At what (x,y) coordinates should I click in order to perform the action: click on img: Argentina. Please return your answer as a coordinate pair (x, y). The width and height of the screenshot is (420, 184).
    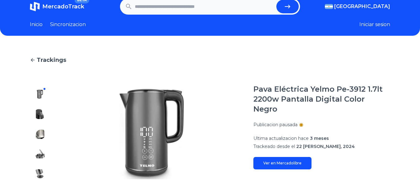
    Looking at the image, I should click on (329, 7).